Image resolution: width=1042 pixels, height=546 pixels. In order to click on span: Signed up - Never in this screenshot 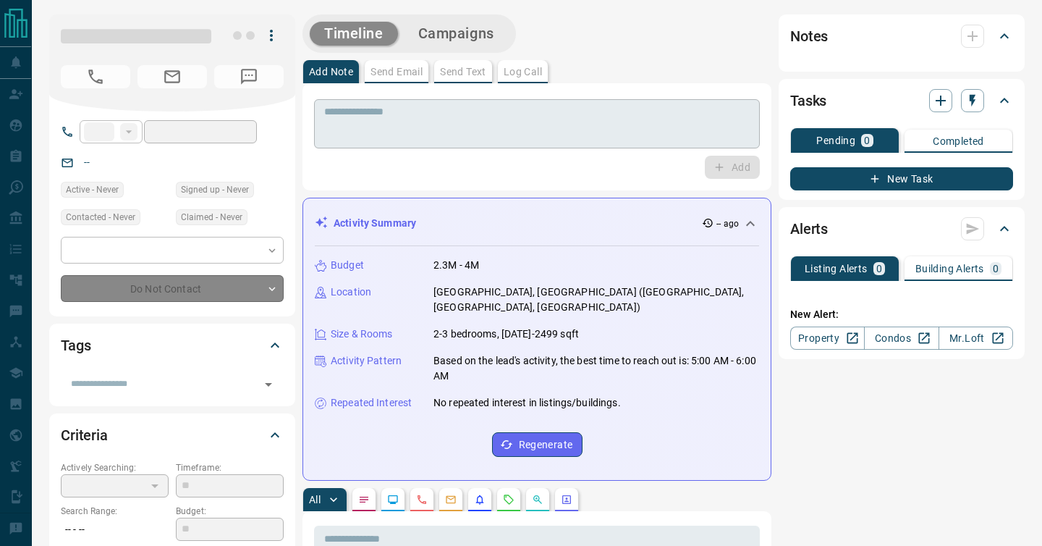, I will do `click(215, 190)`.